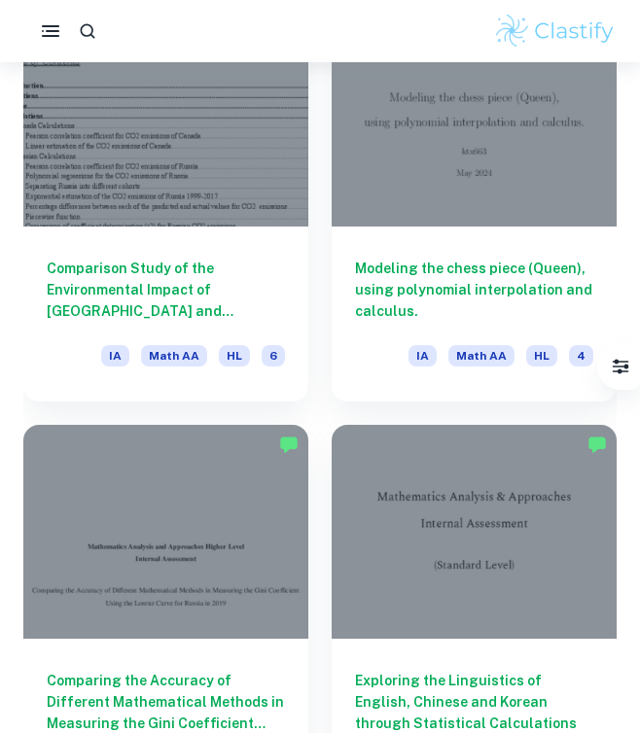  What do you see at coordinates (474, 290) in the screenshot?
I see `h6: Modeling the chess piece (Queen), using polynomial interpolation and calculus.` at bounding box center [474, 290].